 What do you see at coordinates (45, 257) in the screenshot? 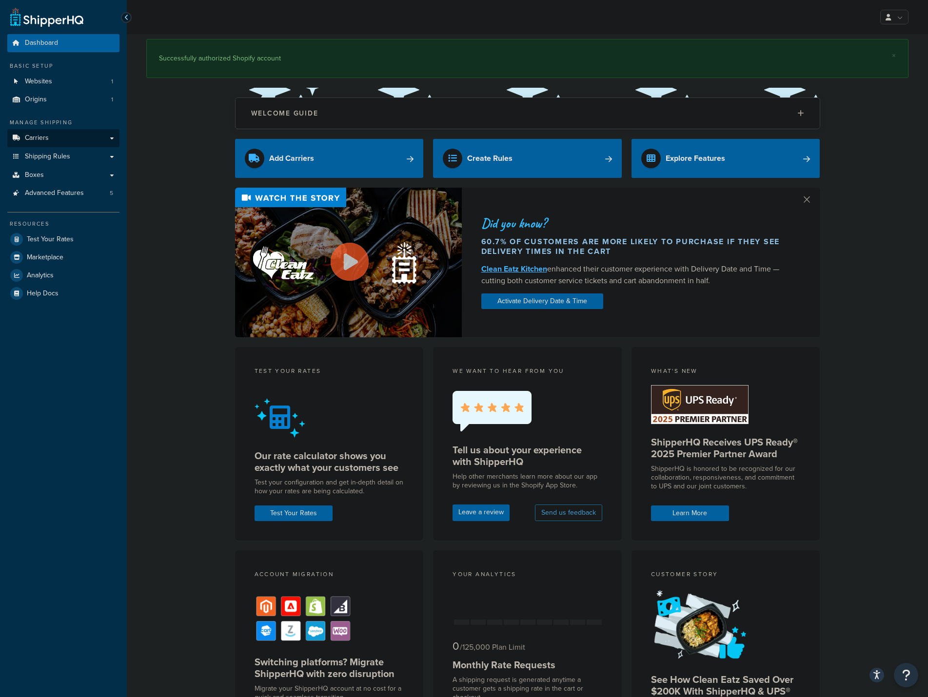
I see `span: Marketplace` at bounding box center [45, 257].